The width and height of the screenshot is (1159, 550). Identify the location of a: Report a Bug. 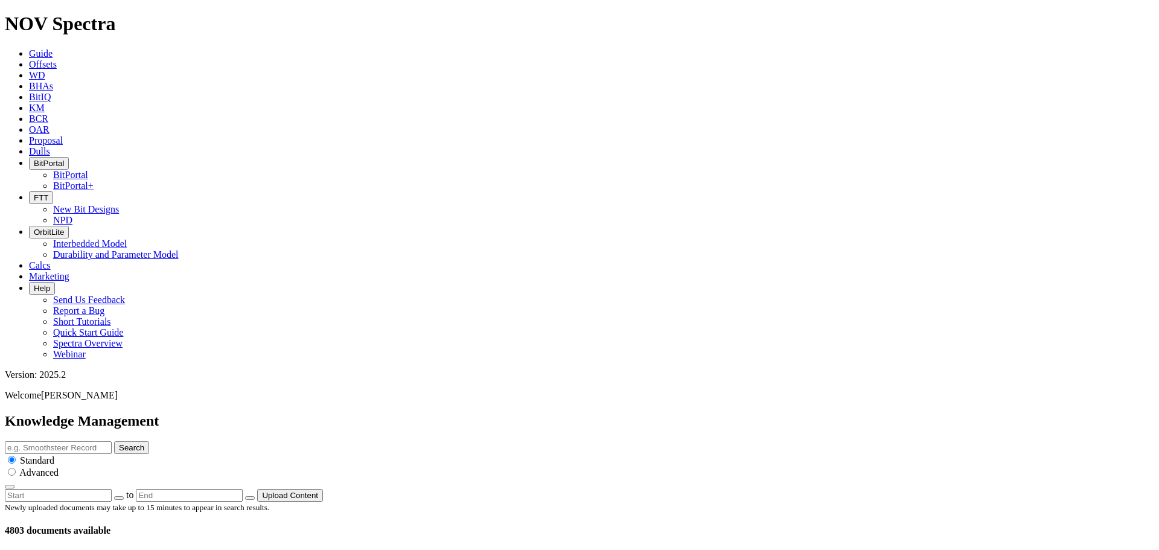
(78, 310).